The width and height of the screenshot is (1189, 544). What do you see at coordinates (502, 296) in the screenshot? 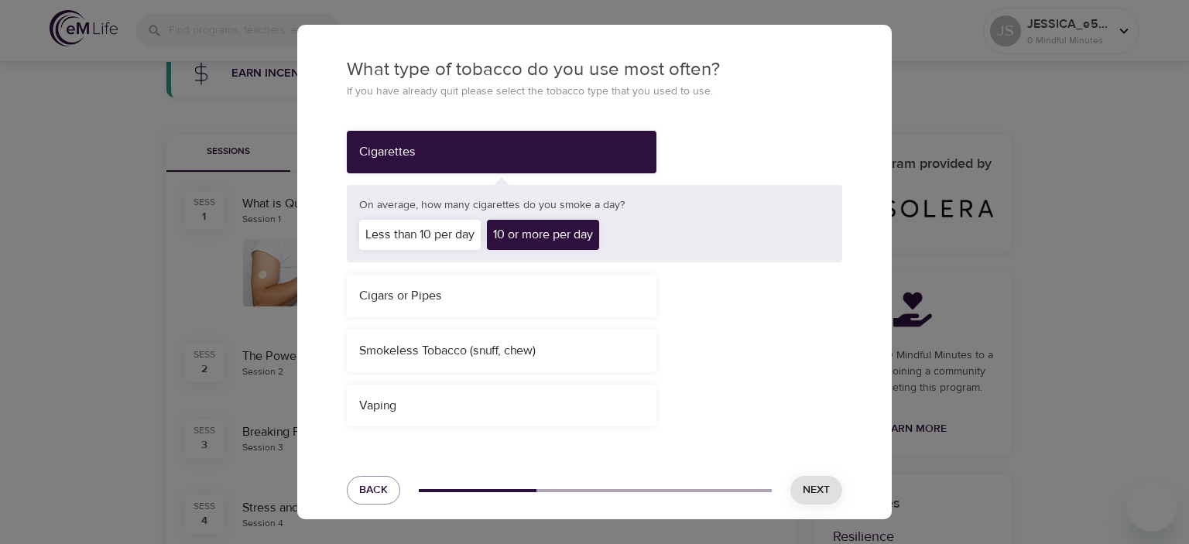
I see `div: Cigars or Pipes` at bounding box center [502, 296].